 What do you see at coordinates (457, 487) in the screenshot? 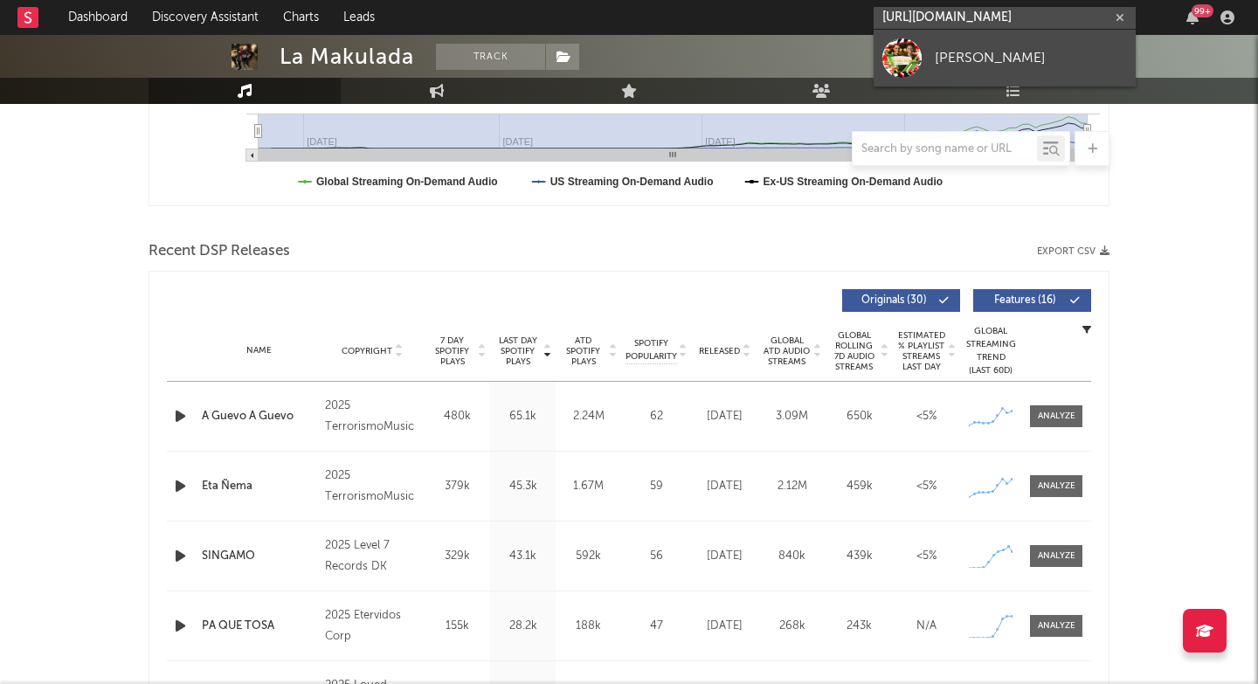
I see `div: 379k` at bounding box center [457, 487].